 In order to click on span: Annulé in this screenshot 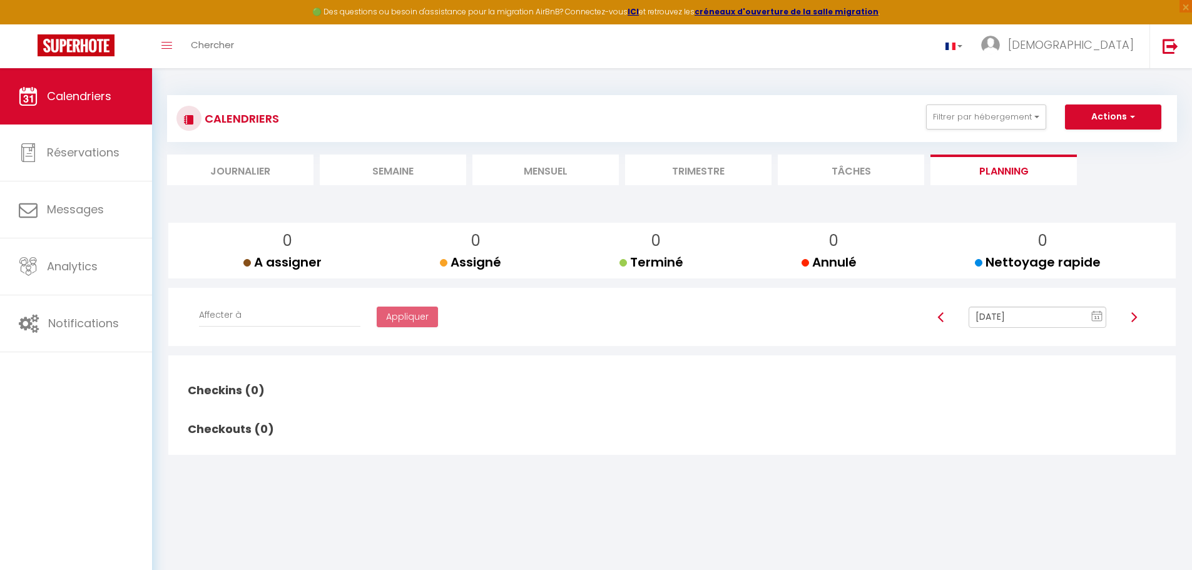, I will do `click(829, 262)`.